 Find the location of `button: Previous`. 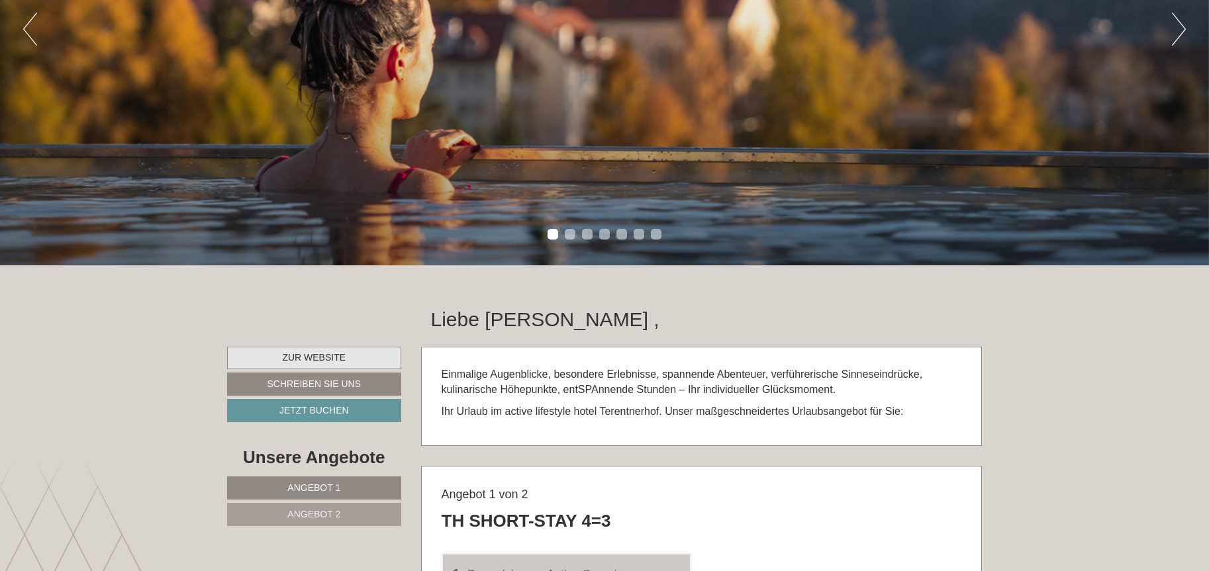

button: Previous is located at coordinates (30, 29).